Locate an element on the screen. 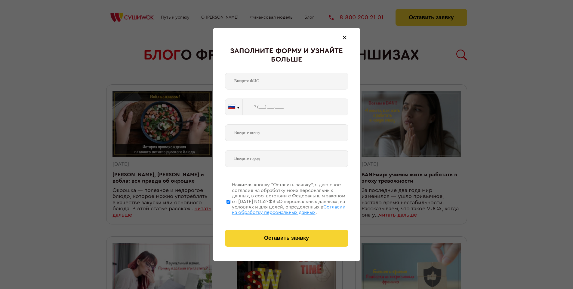 The width and height of the screenshot is (573, 289). input: Введите ФИО is located at coordinates (286, 81).